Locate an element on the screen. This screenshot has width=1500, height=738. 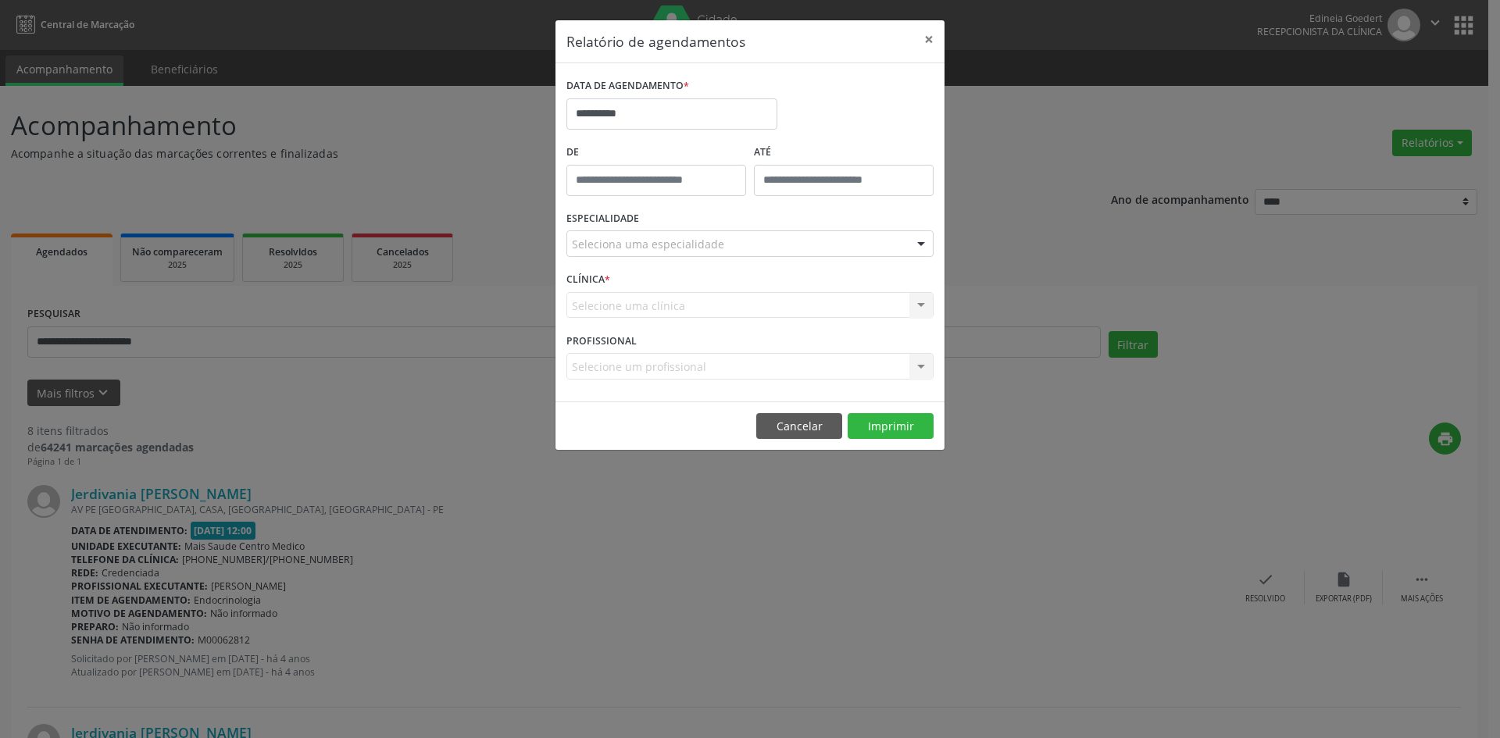
label: De is located at coordinates (656, 152).